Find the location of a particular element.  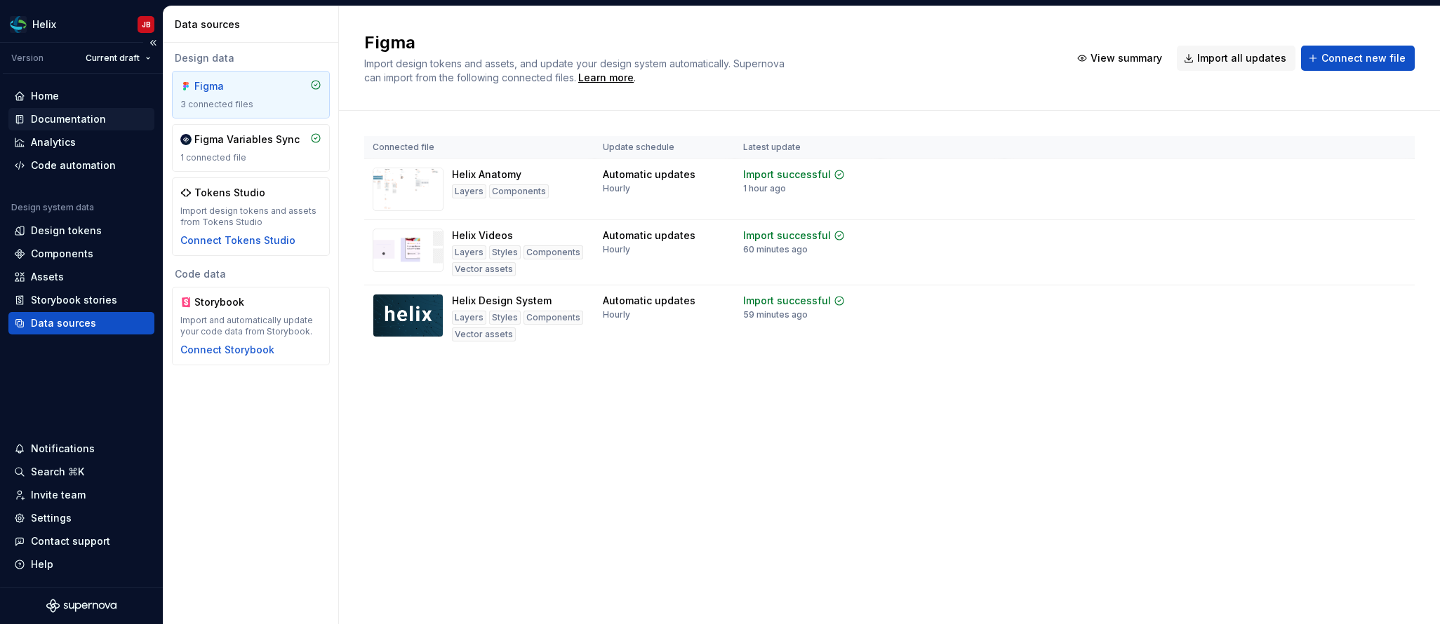

h2: Figma is located at coordinates (709, 43).